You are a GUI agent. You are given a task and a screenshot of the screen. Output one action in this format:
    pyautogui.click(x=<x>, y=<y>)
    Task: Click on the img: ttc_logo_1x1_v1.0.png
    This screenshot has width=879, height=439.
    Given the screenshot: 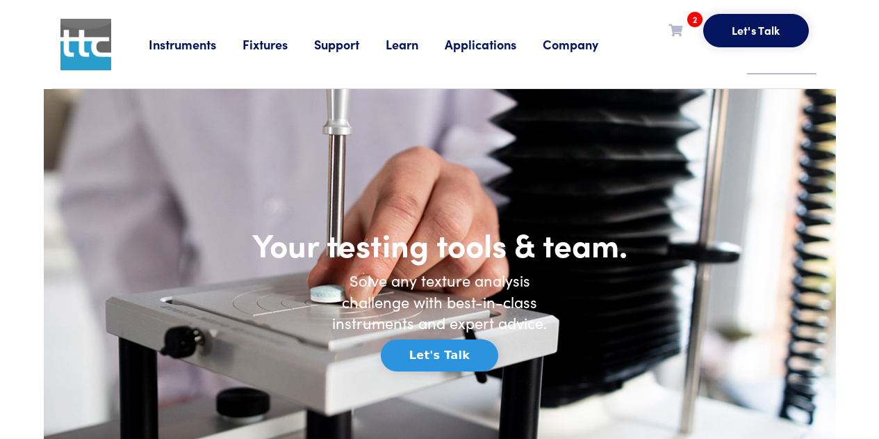 What is the action you would take?
    pyautogui.click(x=86, y=44)
    